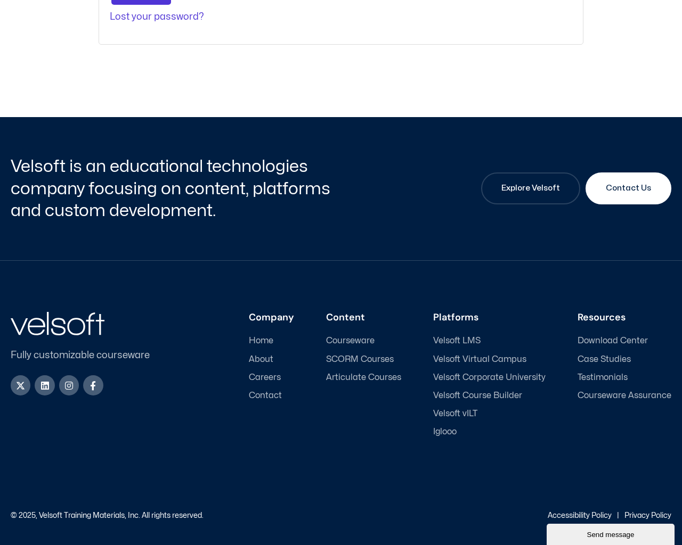  Describe the element at coordinates (477, 396) in the screenshot. I see `span: Velsoft Course Builder` at that location.